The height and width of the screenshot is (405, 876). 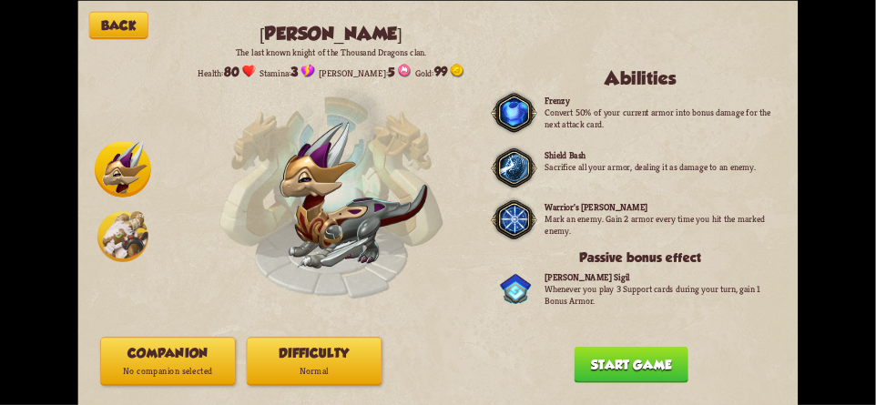 I want to click on img: Stamina_Icon.png, so click(x=308, y=70).